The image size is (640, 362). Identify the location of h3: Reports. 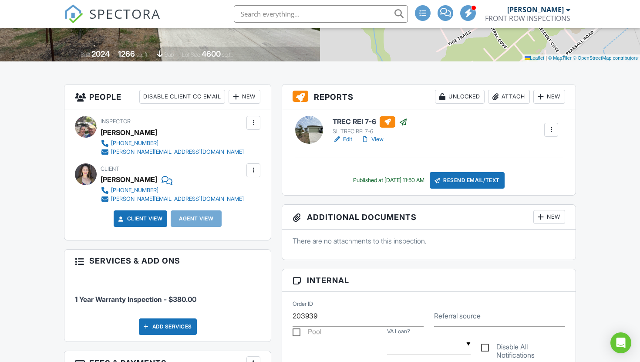
(429, 97).